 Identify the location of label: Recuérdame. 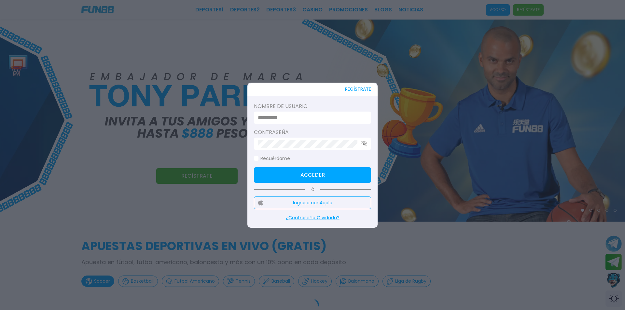
(272, 159).